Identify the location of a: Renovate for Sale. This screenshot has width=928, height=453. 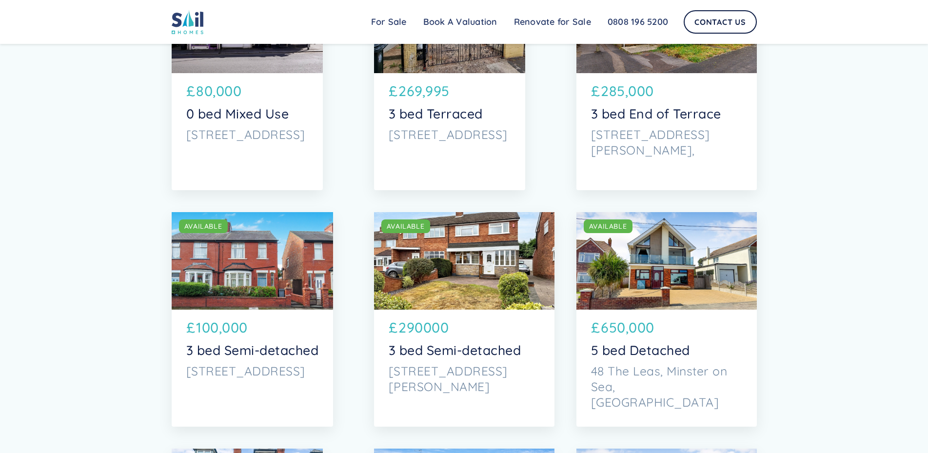
(552, 22).